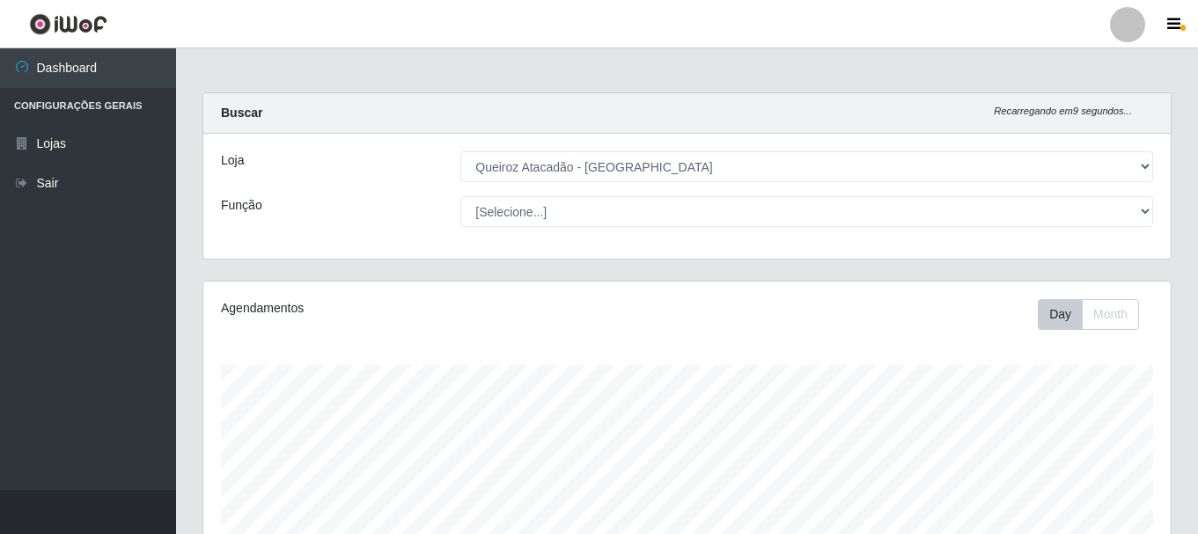 The width and height of the screenshot is (1198, 534). What do you see at coordinates (1095, 314) in the screenshot?
I see `div: Toolbar with button groups` at bounding box center [1095, 314].